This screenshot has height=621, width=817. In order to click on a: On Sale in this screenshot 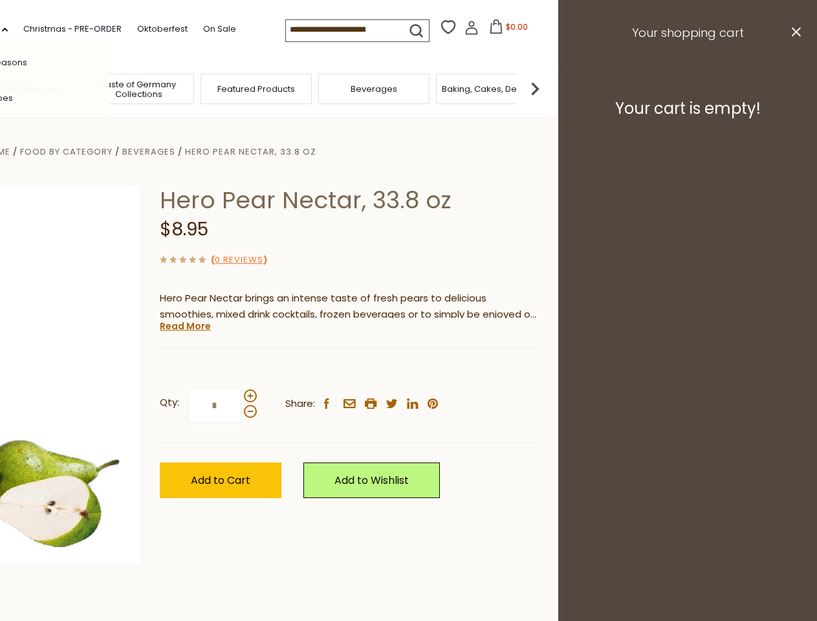, I will do `click(219, 29)`.